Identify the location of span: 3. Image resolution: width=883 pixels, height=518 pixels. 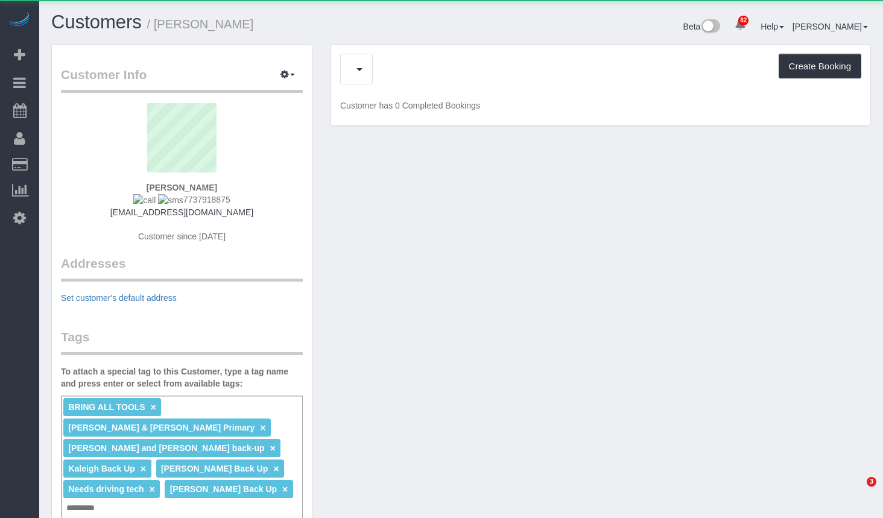
(872, 482).